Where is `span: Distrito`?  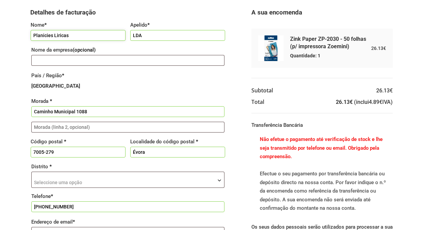 span: Distrito is located at coordinates (128, 179).